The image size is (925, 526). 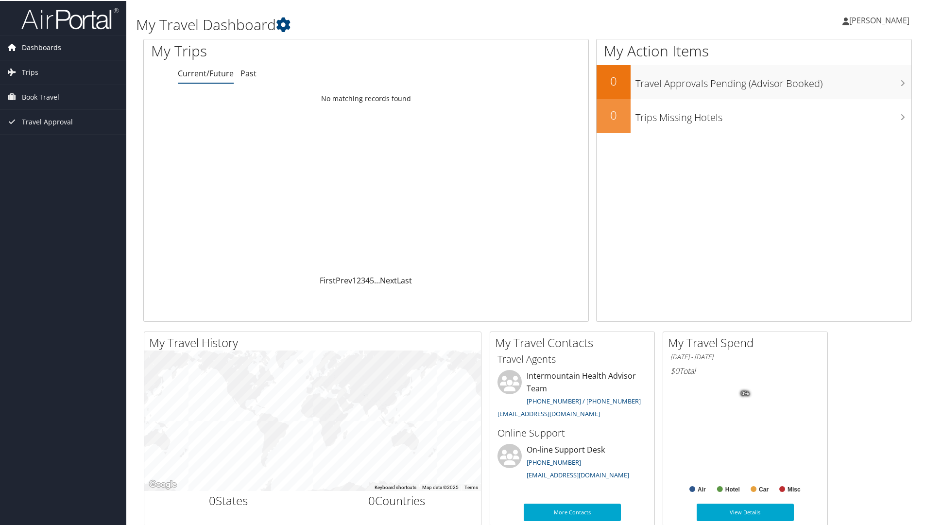 I want to click on img: airportal-logo.png, so click(x=70, y=17).